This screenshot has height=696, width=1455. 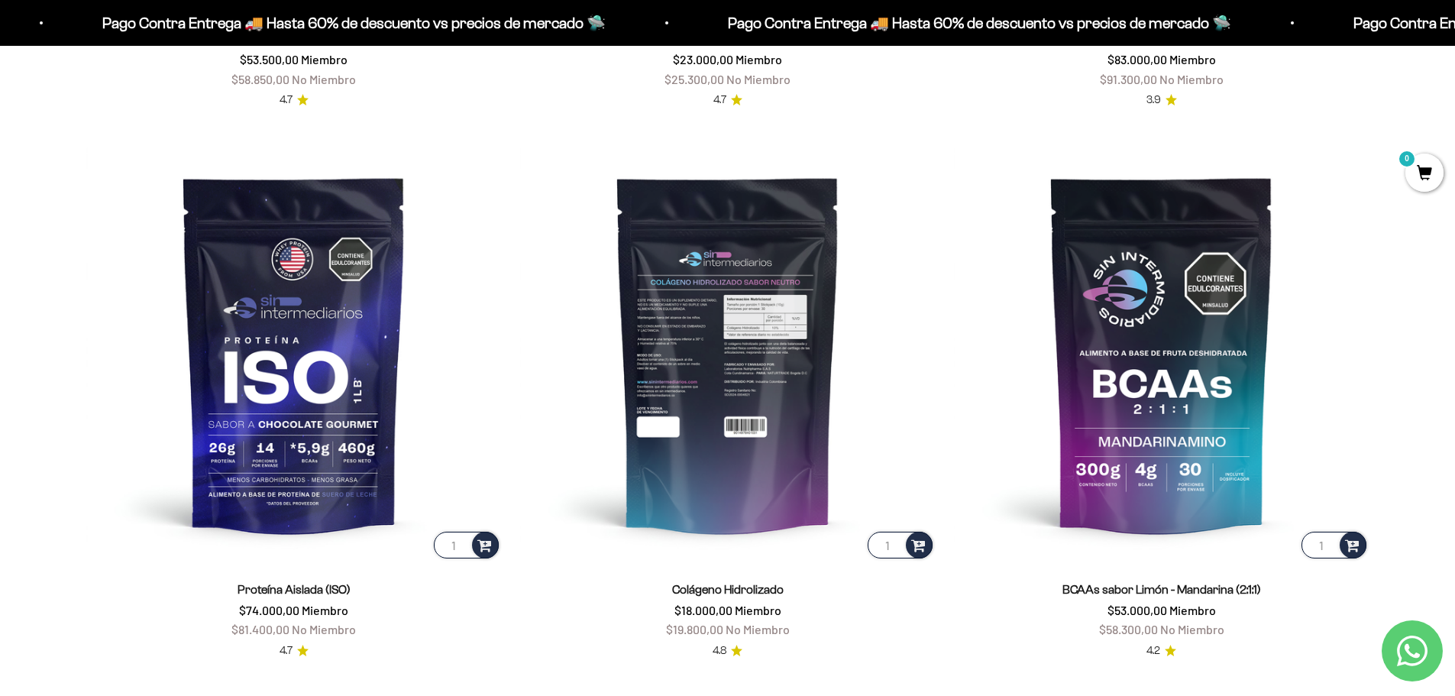 I want to click on a: Proteína Aislada (ISO), so click(x=294, y=589).